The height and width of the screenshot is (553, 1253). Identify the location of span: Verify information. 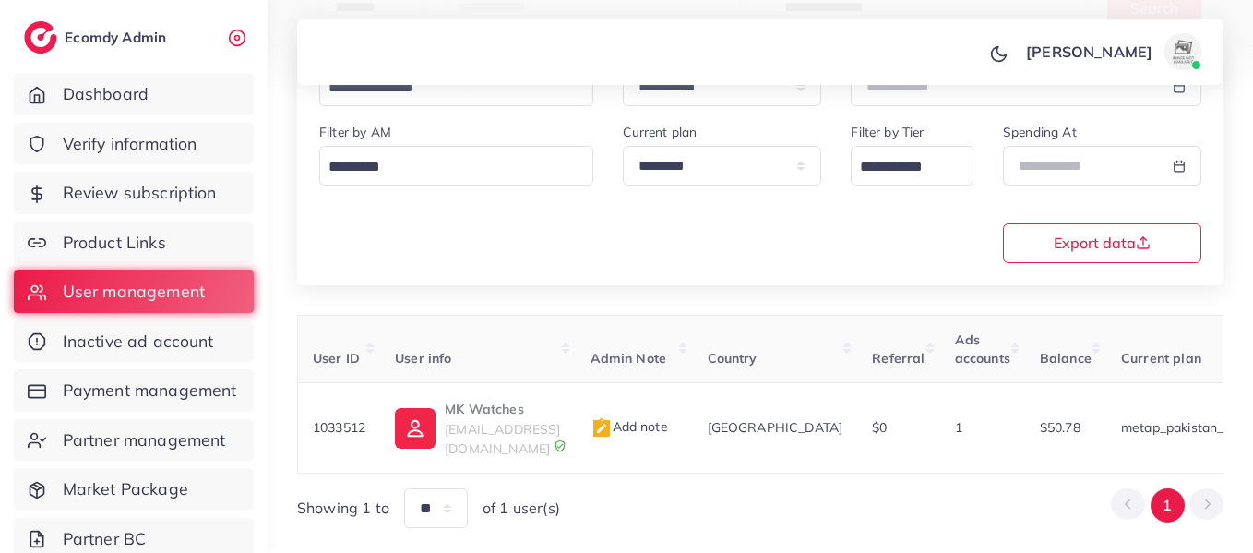
(130, 144).